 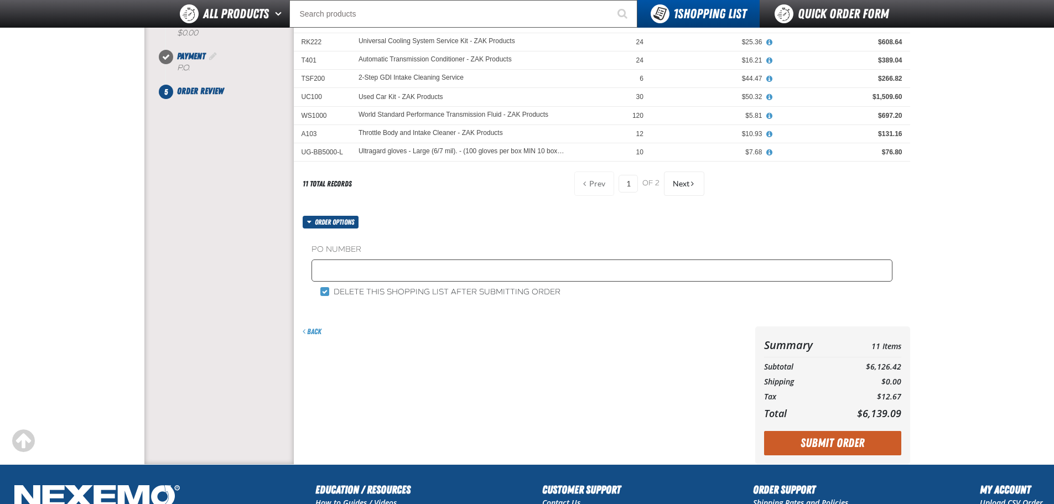 What do you see at coordinates (710, 79) in the screenshot?
I see `div: $44.47` at bounding box center [710, 79].